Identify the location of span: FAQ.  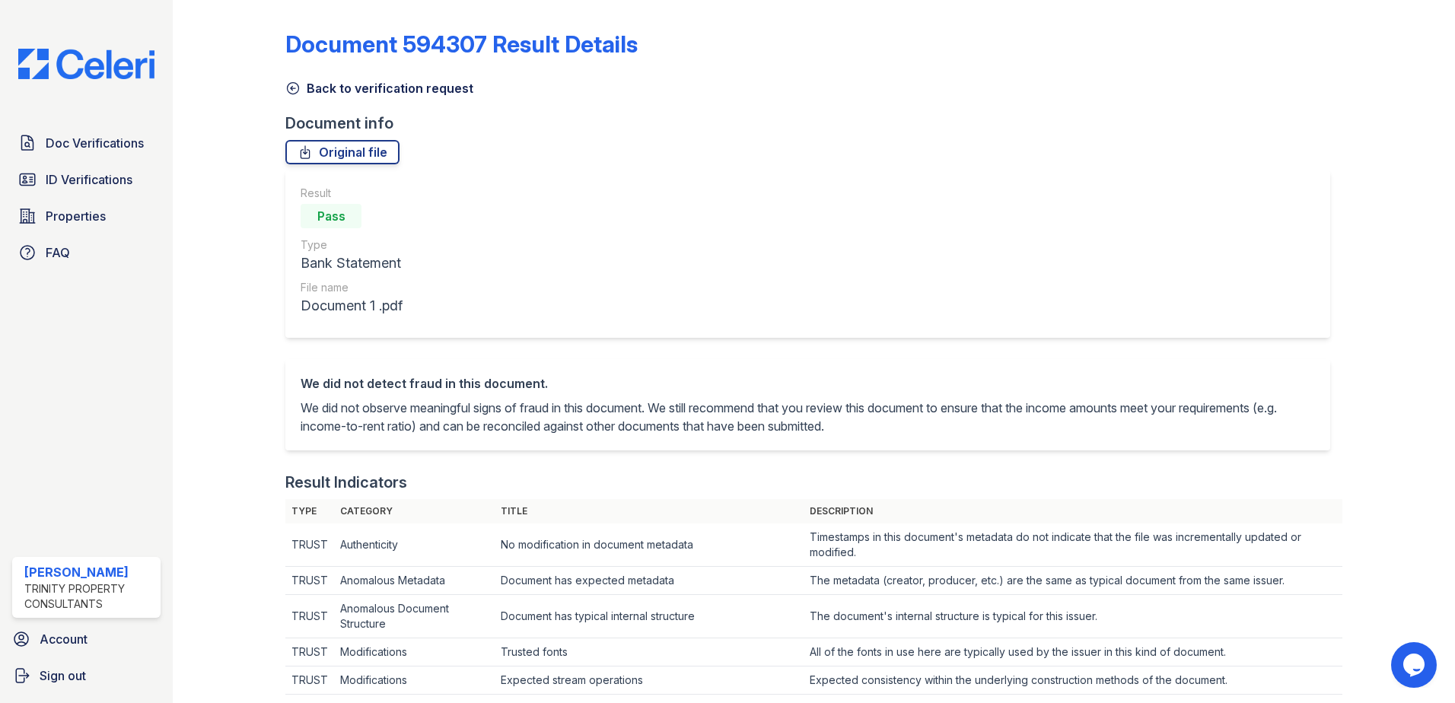
(58, 253).